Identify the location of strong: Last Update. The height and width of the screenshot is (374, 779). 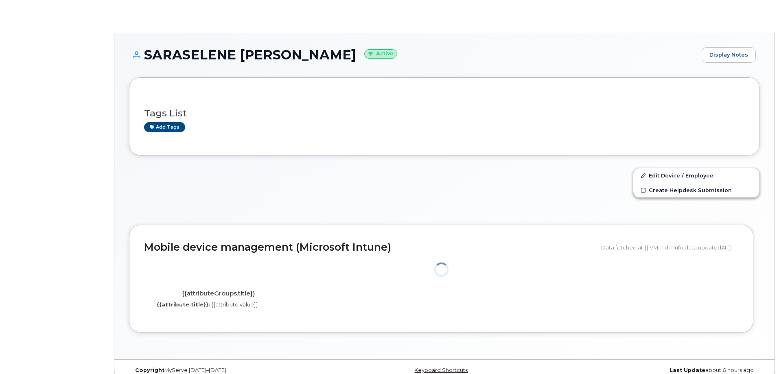
(687, 370).